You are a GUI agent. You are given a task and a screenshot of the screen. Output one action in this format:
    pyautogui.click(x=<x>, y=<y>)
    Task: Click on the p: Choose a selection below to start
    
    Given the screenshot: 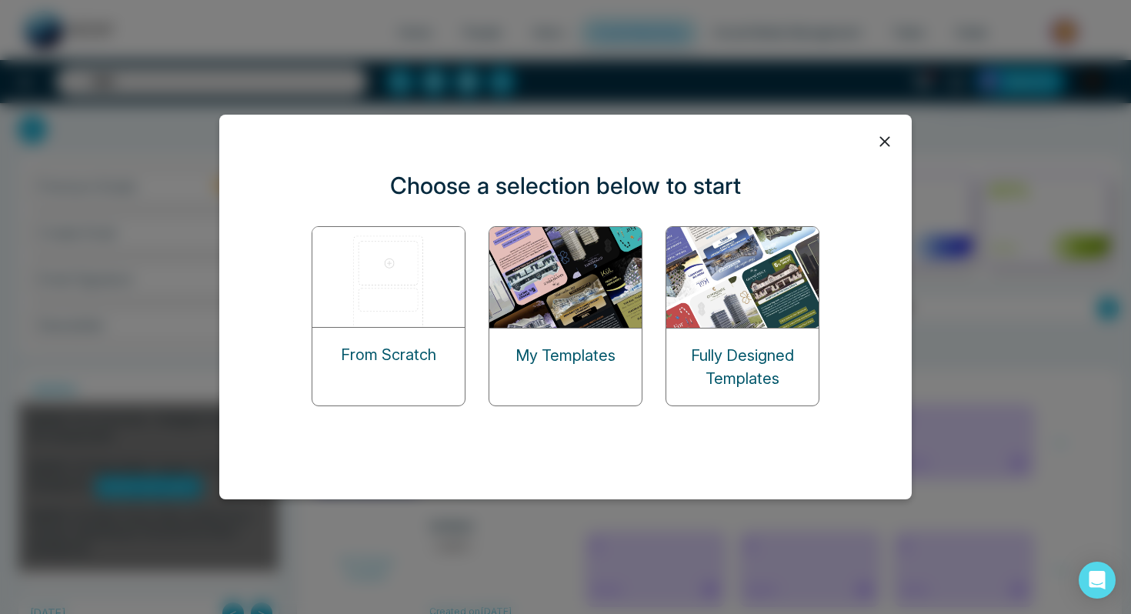 What is the action you would take?
    pyautogui.click(x=565, y=185)
    